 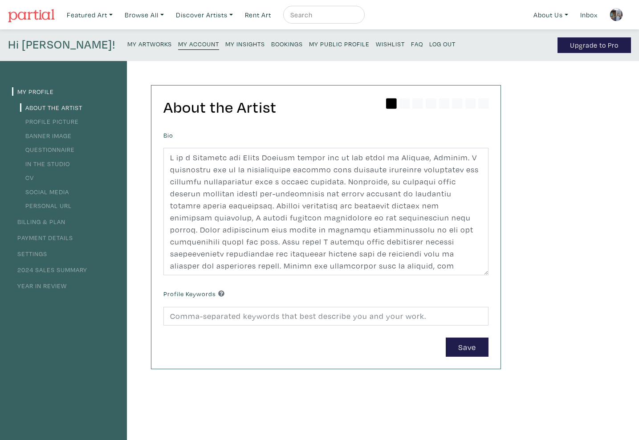 What do you see at coordinates (245, 43) in the screenshot?
I see `a: My Insights` at bounding box center [245, 43].